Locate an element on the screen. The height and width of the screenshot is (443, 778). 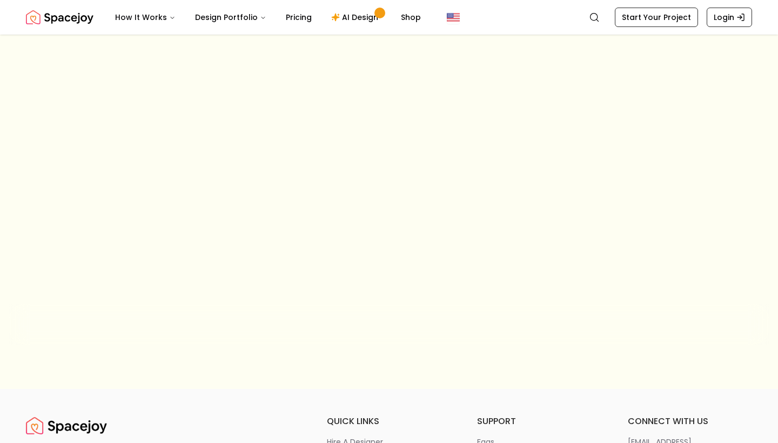
a: Pricing is located at coordinates (299, 17).